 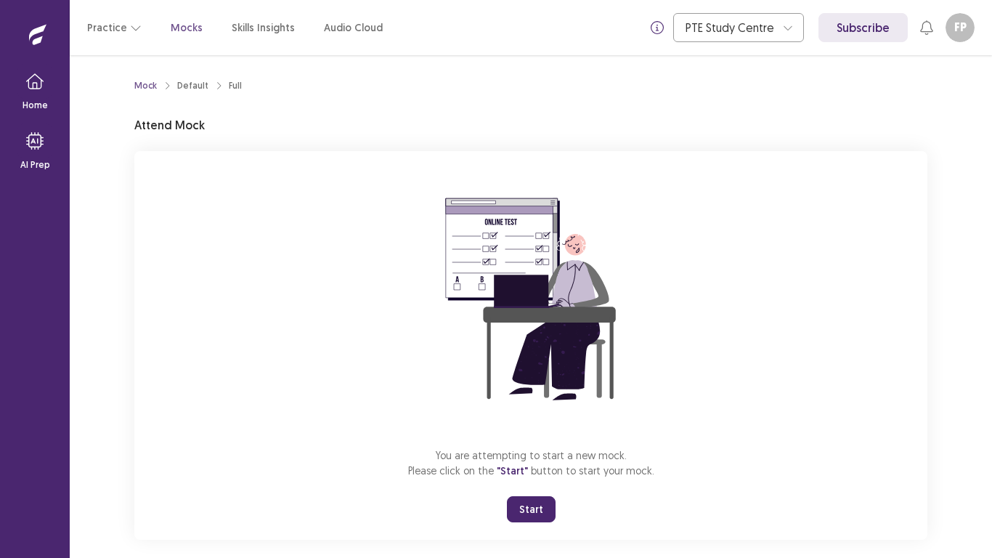 What do you see at coordinates (187, 28) in the screenshot?
I see `p: Mocks` at bounding box center [187, 28].